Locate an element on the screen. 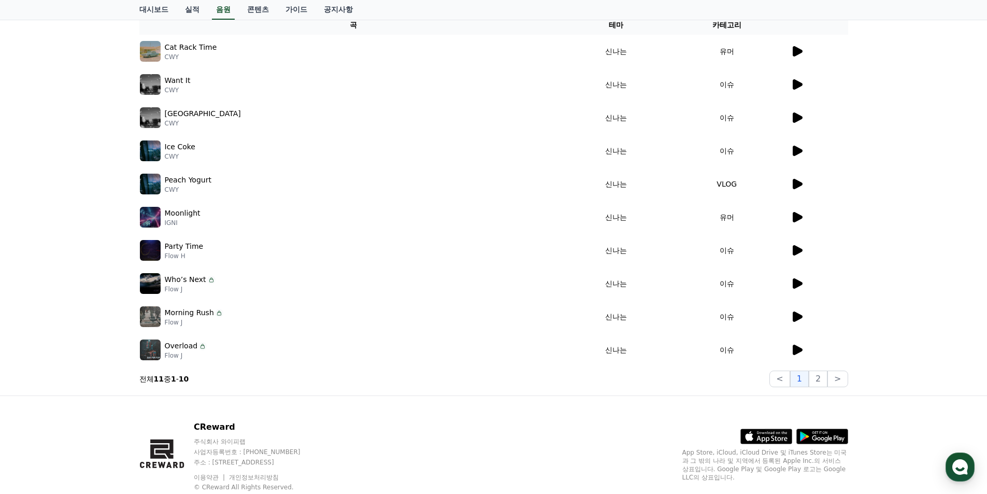 This screenshot has height=494, width=987. p: Peach Yogurt is located at coordinates (188, 180).